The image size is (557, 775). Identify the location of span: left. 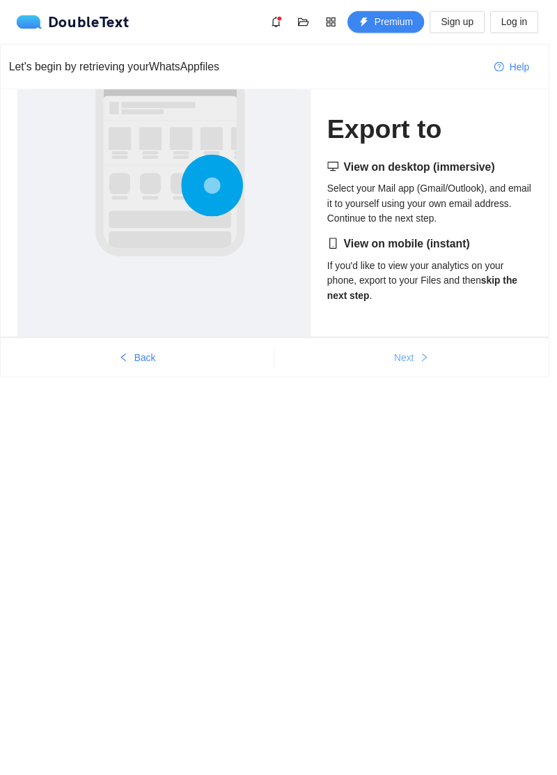
(125, 363).